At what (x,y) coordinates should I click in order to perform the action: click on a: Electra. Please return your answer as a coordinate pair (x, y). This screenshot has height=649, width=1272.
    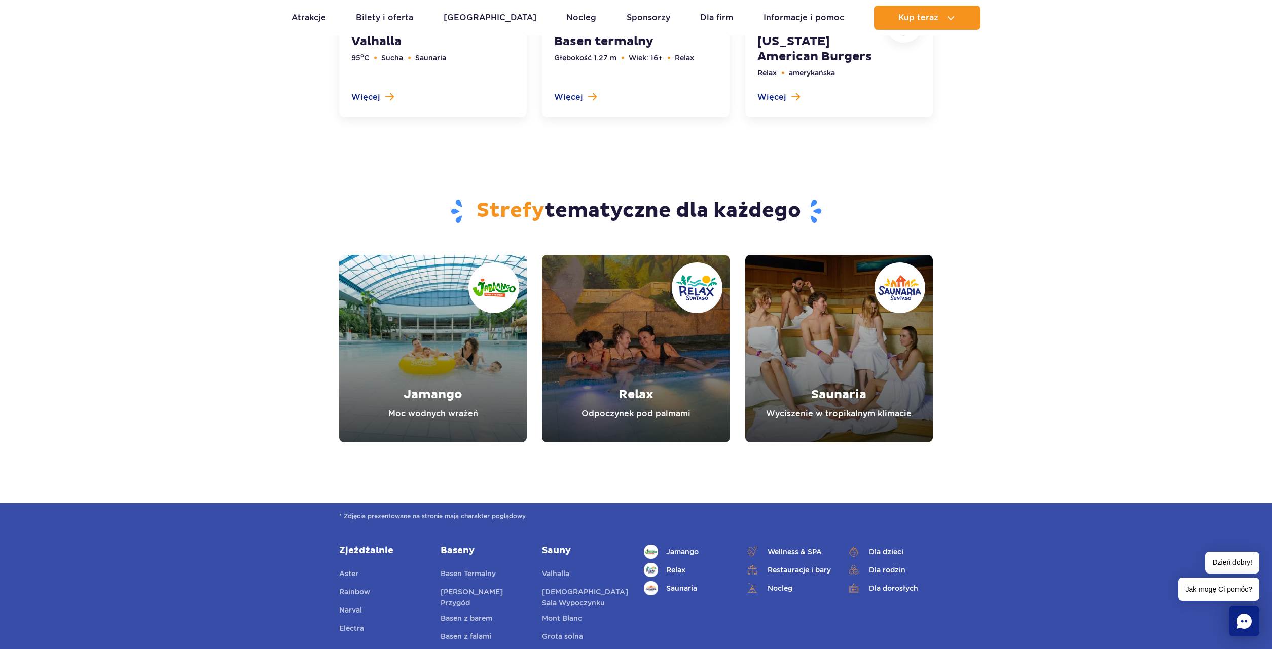
    Looking at the image, I should click on (351, 630).